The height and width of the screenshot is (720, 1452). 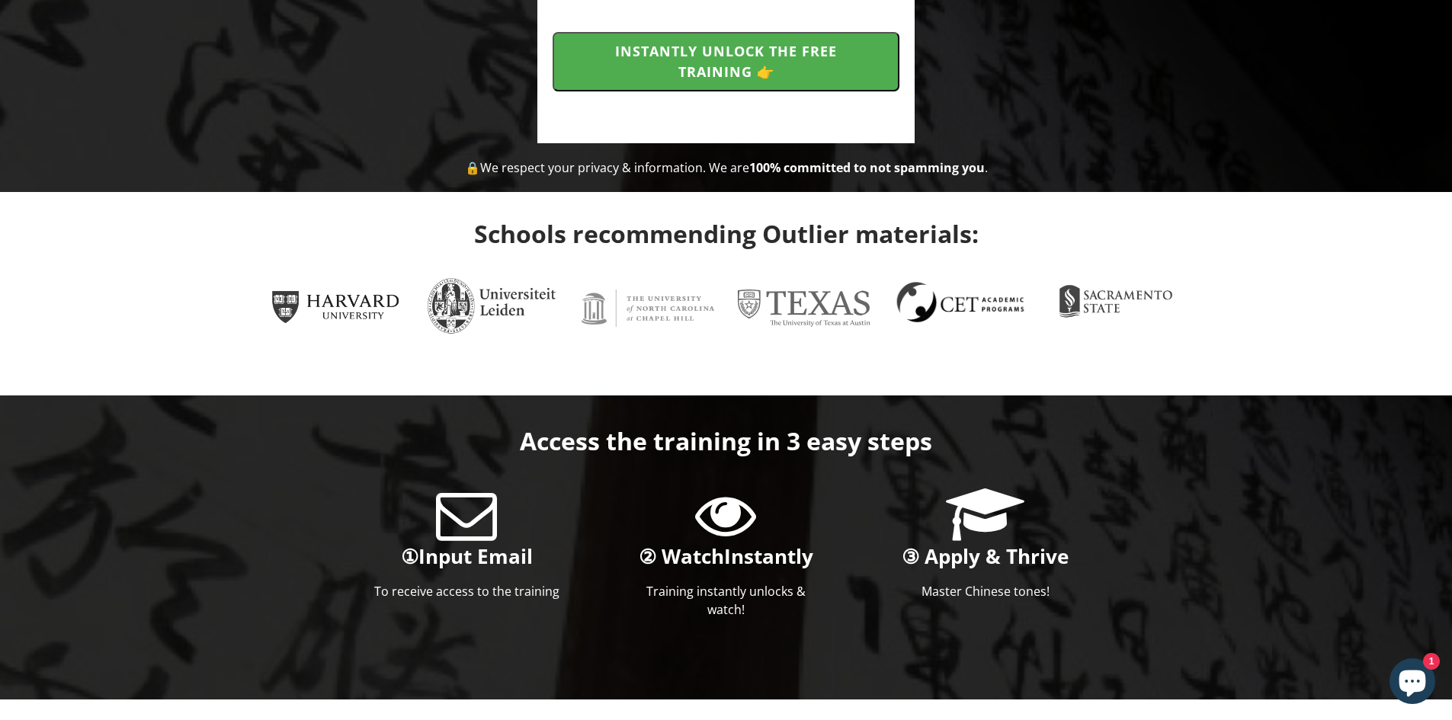 I want to click on span: ③ Apply & Thrive, so click(x=985, y=556).